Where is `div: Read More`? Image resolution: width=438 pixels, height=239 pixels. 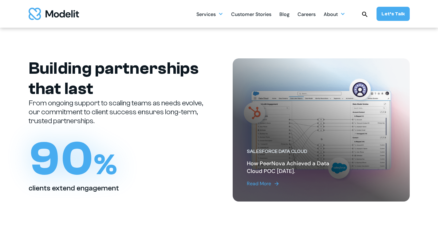 div: Read More is located at coordinates (259, 184).